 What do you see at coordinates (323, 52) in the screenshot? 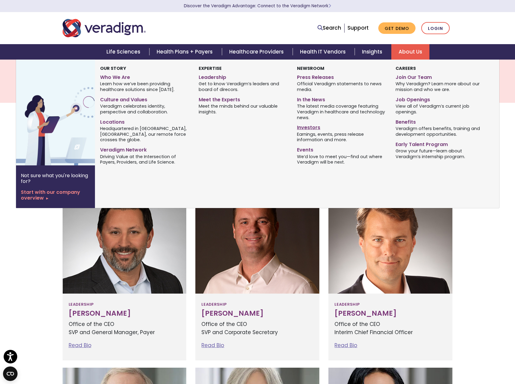
I see `a: Health IT Vendors` at bounding box center [323, 52].